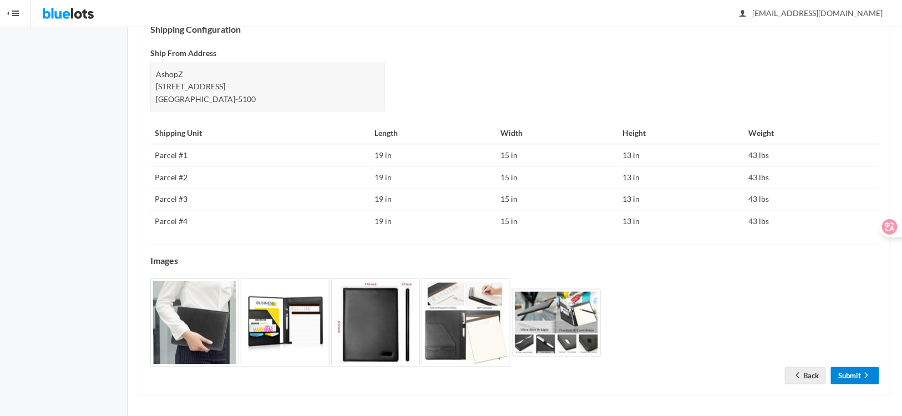  What do you see at coordinates (376, 323) in the screenshot?
I see `img: a6eafe54-e280-4e2c-93f9-abab4adf4530-1693470136.jpg` at bounding box center [376, 323].